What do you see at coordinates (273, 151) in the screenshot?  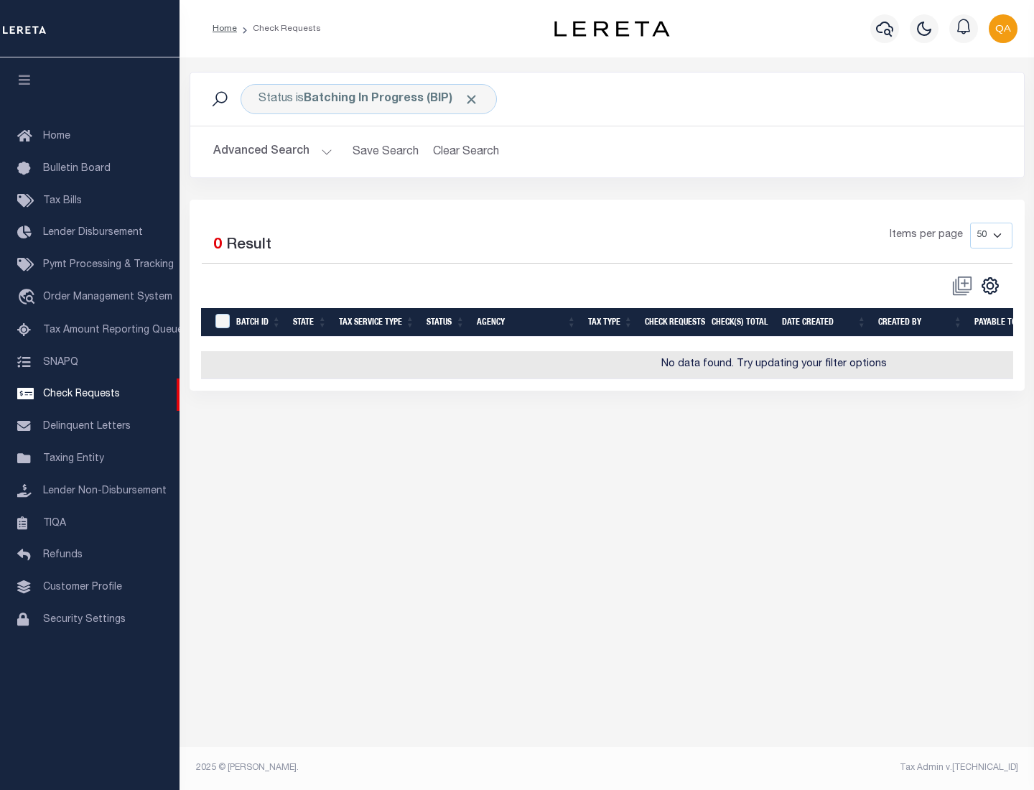 I see `button: Advanced Search` at bounding box center [273, 151].